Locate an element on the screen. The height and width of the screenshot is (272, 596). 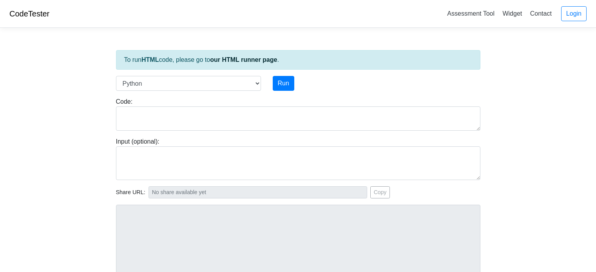
a: CodeTester is located at coordinates (29, 14).